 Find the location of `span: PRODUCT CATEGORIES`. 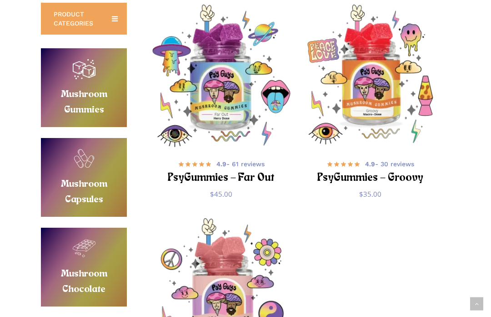

span: PRODUCT CATEGORIES is located at coordinates (77, 19).